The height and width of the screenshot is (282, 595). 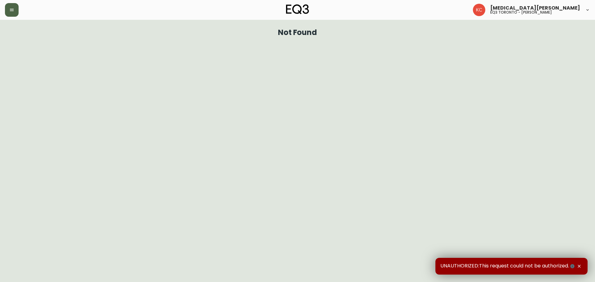 What do you see at coordinates (508, 267) in the screenshot?
I see `span: UNAUTHORIZED:This request could not be authorized.` at bounding box center [508, 267].